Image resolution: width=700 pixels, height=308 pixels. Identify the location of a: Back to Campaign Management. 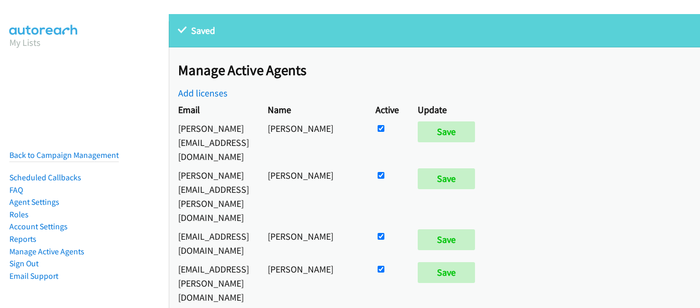
(64, 155).